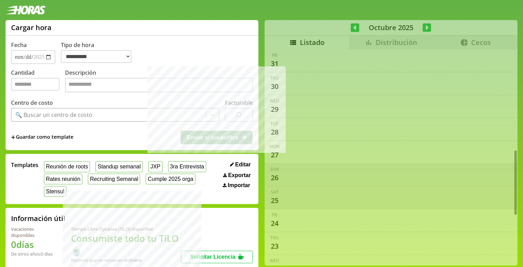  Describe the element at coordinates (187, 166) in the screenshot. I see `button: 3ra Entrevista` at that location.